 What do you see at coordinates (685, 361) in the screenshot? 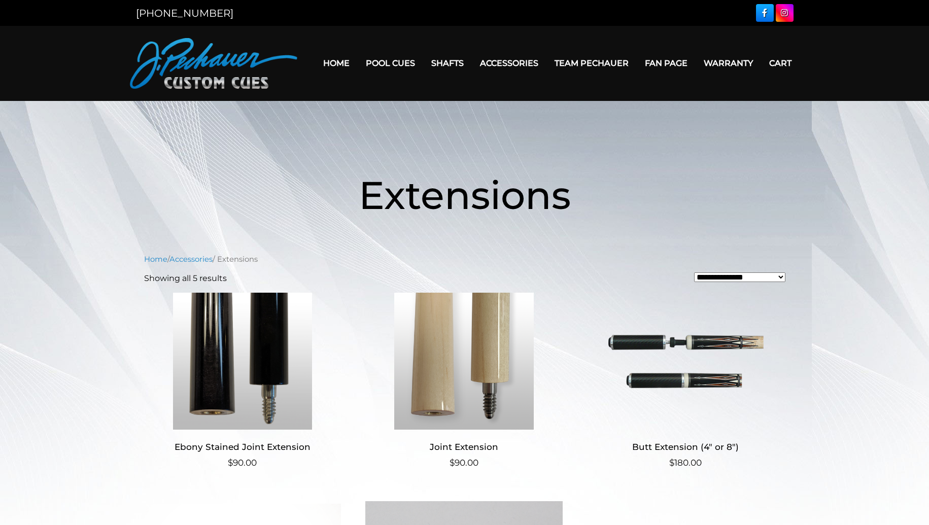
I see `img: Butt Extension (4" or 8")` at bounding box center [685, 361].